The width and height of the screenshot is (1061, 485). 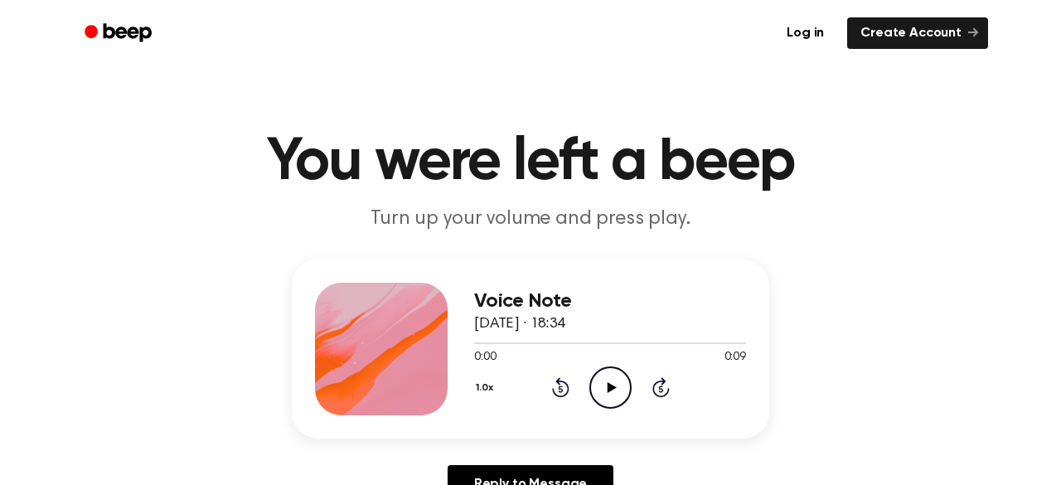 I want to click on span: 0:09, so click(x=735, y=357).